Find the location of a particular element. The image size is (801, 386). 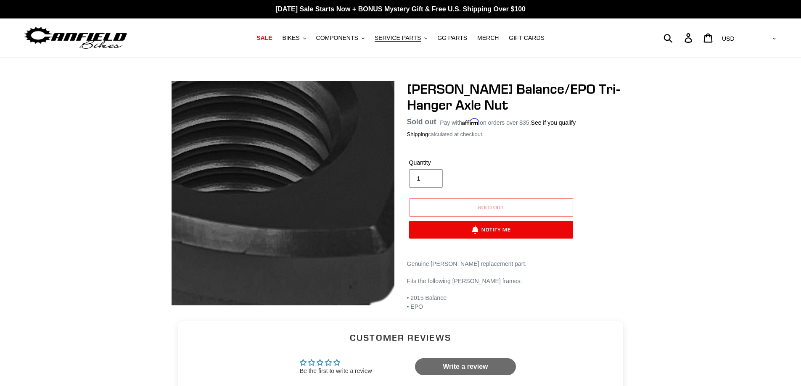

a: MERCH is located at coordinates (488, 38).